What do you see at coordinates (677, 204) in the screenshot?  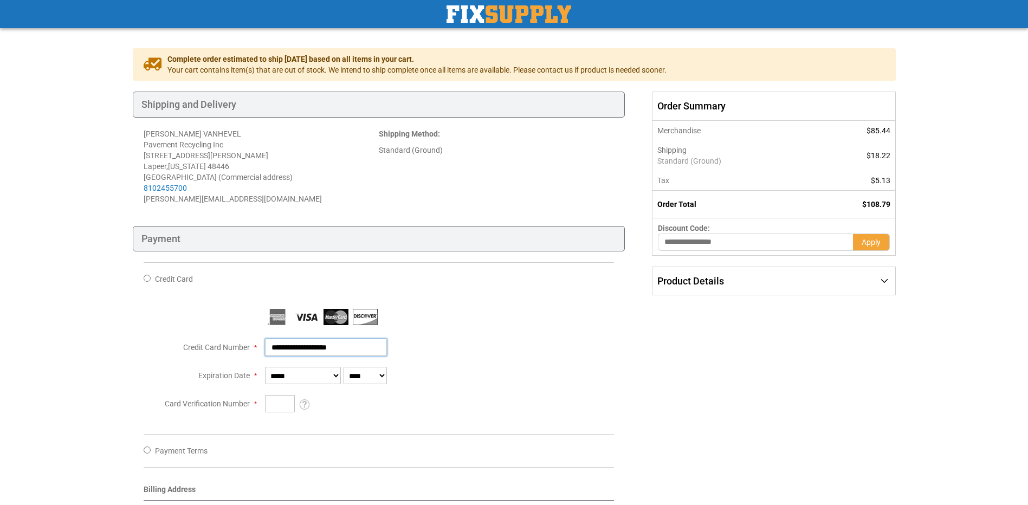 I see `strong: Order Total` at bounding box center [677, 204].